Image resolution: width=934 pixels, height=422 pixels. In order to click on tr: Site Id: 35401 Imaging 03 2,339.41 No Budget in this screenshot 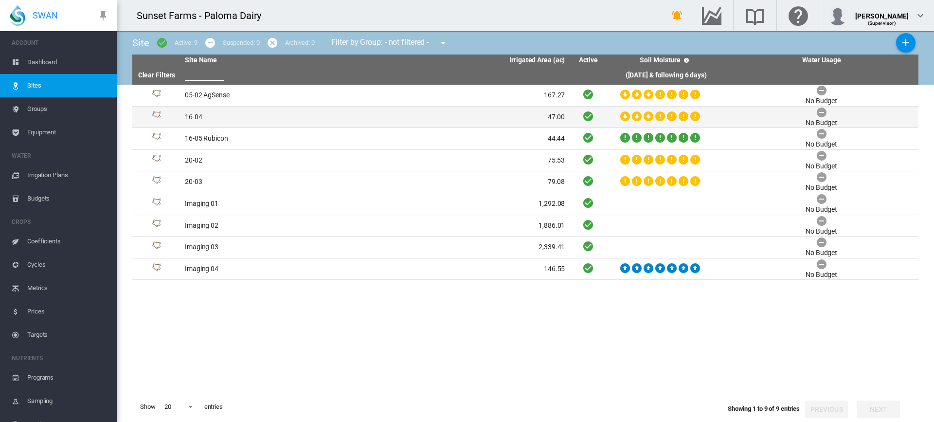, I will do `click(525, 247)`.